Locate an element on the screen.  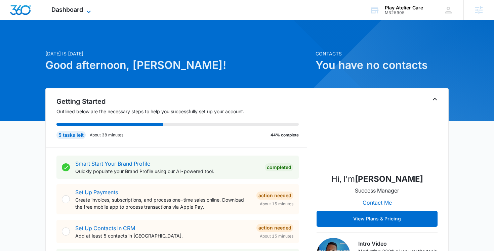
p: About 38 minutes is located at coordinates (107, 135).